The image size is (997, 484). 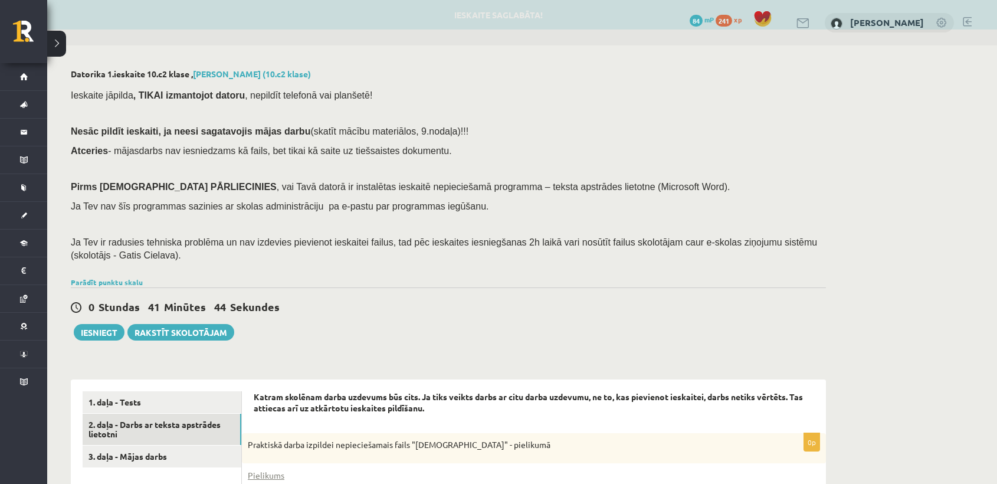 I want to click on span: 0, so click(x=91, y=306).